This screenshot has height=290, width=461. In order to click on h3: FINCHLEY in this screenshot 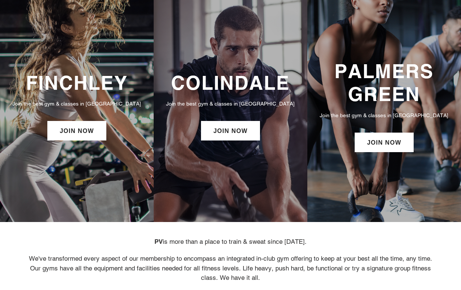, I will do `click(77, 83)`.